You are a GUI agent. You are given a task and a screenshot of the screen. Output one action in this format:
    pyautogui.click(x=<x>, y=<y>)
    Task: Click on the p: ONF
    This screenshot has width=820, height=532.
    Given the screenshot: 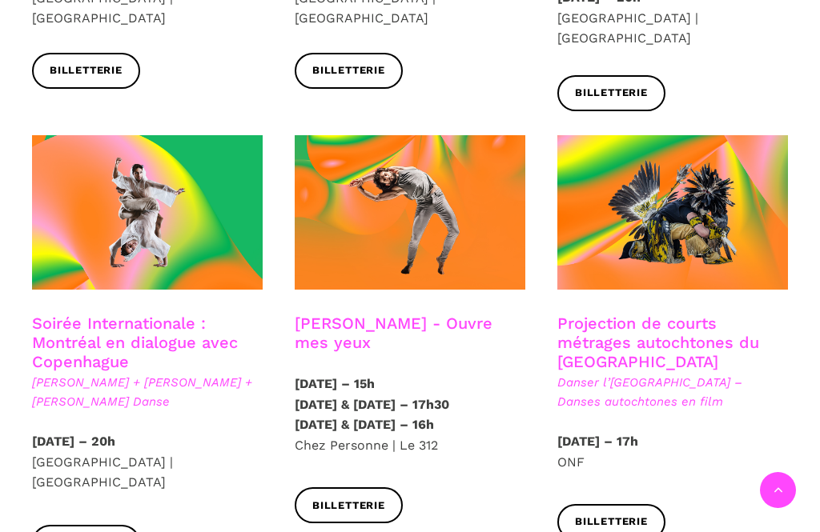 What is the action you would take?
    pyautogui.click(x=672, y=451)
    